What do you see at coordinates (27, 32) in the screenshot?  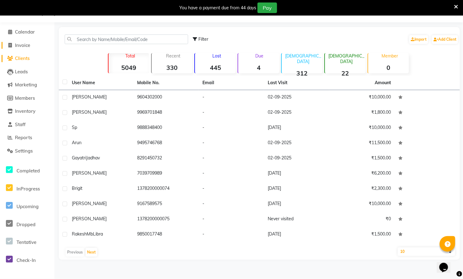 I see `a: Calendar` at bounding box center [27, 32].